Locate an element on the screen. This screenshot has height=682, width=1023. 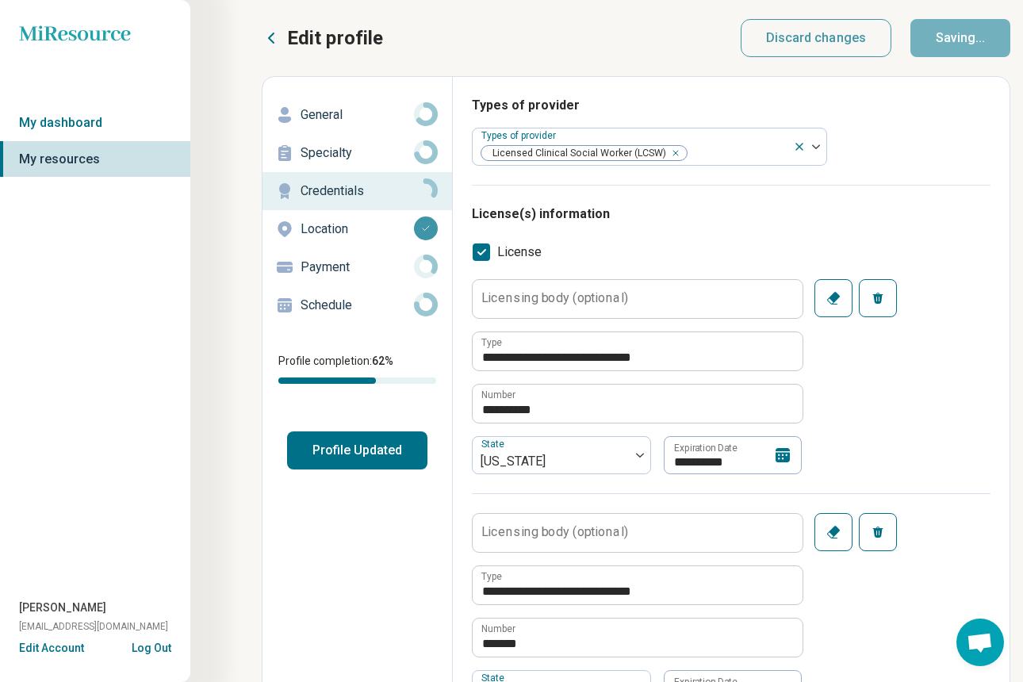
span: Licensed Clinical Social Worker (LCSW) is located at coordinates (576, 153).